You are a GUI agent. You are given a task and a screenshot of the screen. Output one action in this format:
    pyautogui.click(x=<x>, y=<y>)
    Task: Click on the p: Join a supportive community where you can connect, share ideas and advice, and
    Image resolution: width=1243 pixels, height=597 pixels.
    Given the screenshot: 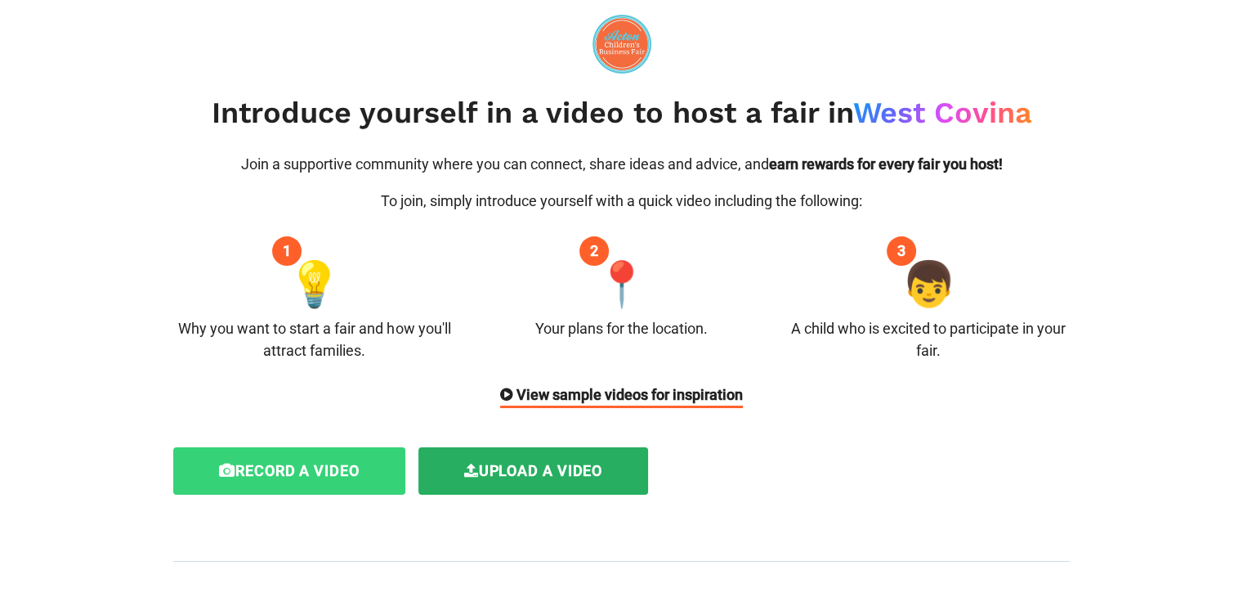 What is the action you would take?
    pyautogui.click(x=621, y=163)
    